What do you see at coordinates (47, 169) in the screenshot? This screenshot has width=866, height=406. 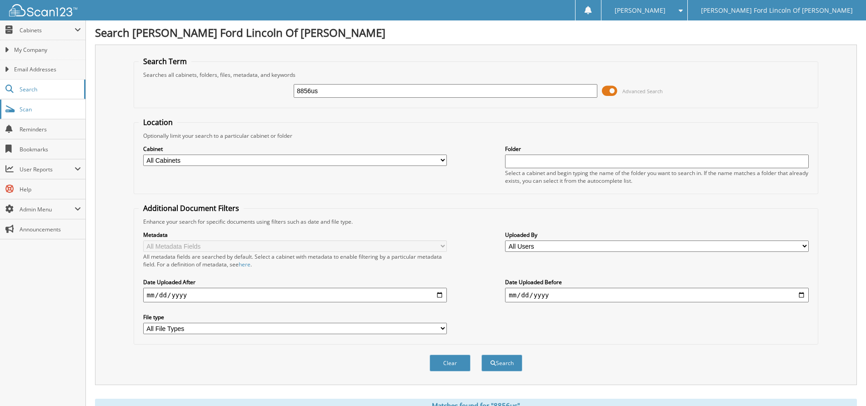 I see `span: User Reports` at bounding box center [47, 169].